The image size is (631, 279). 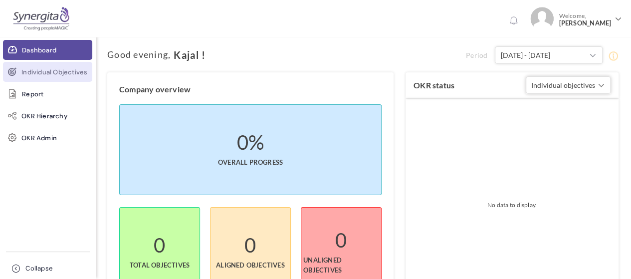 What do you see at coordinates (39, 268) in the screenshot?
I see `span: Collapse` at bounding box center [39, 268].